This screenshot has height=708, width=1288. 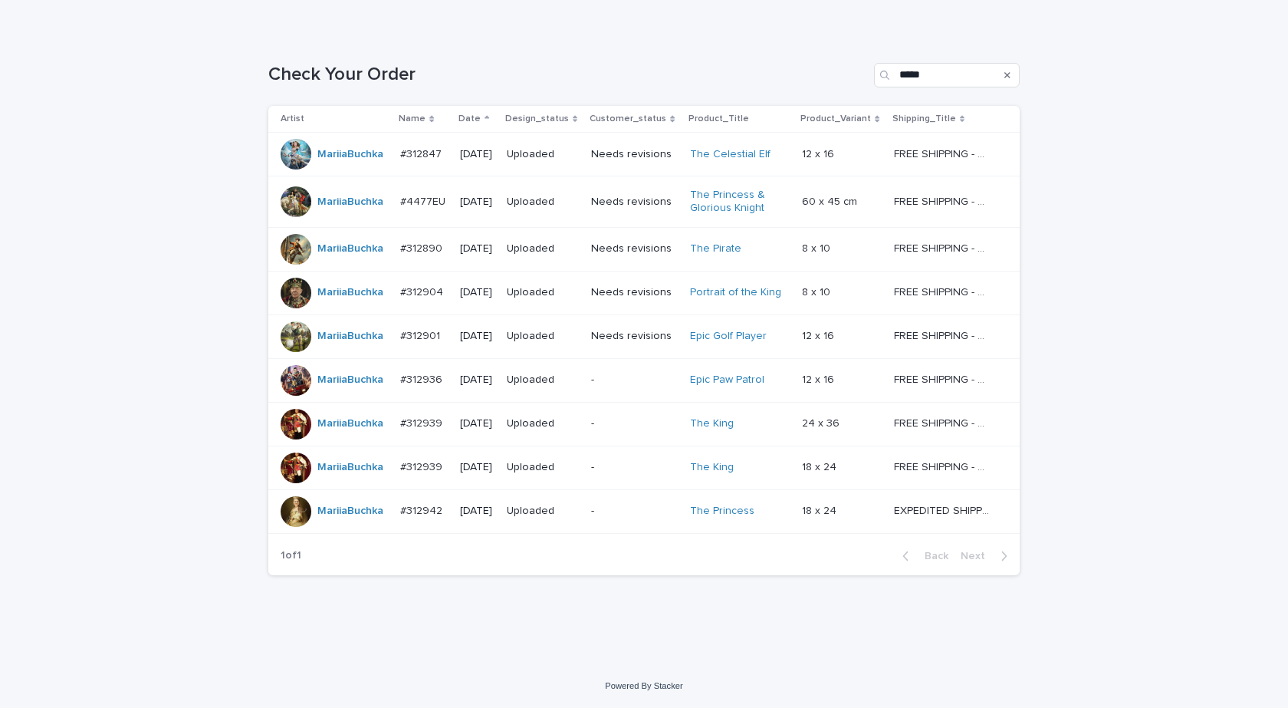 What do you see at coordinates (643, 685) in the screenshot?
I see `a: Powered By Stacker` at bounding box center [643, 685].